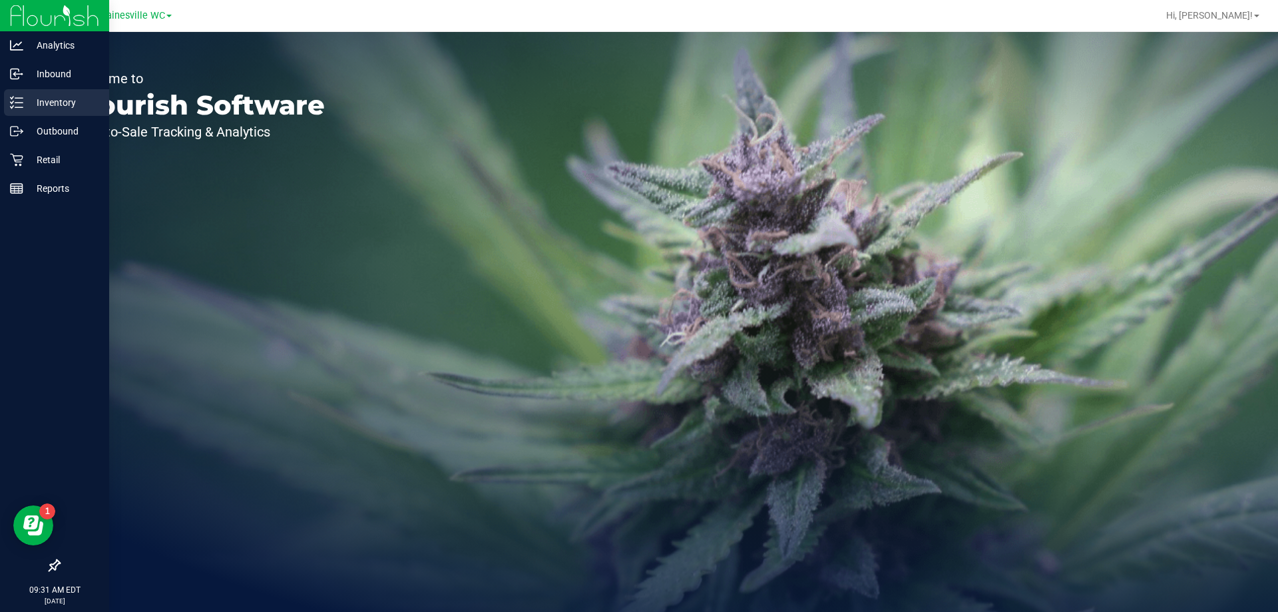  What do you see at coordinates (63, 103) in the screenshot?
I see `p: Inventory` at bounding box center [63, 103].